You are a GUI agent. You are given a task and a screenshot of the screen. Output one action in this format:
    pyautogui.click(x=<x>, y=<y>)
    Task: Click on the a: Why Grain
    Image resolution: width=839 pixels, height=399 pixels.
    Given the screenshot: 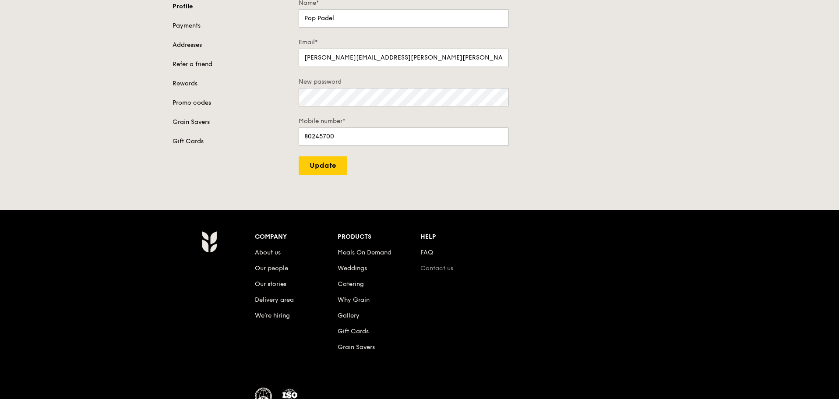 What is the action you would take?
    pyautogui.click(x=353, y=299)
    